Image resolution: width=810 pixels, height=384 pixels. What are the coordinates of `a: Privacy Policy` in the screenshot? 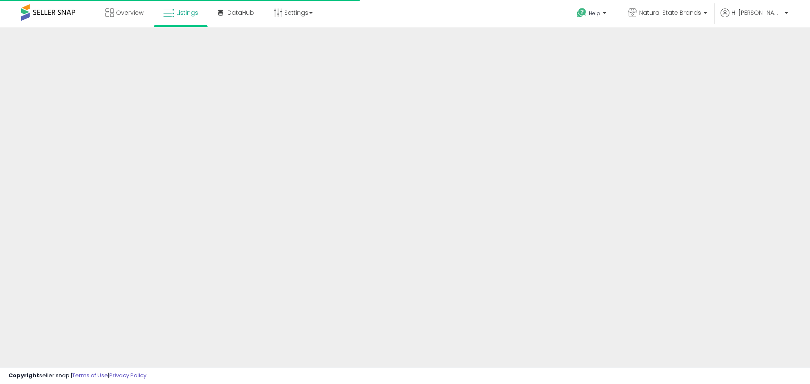 It's located at (128, 376).